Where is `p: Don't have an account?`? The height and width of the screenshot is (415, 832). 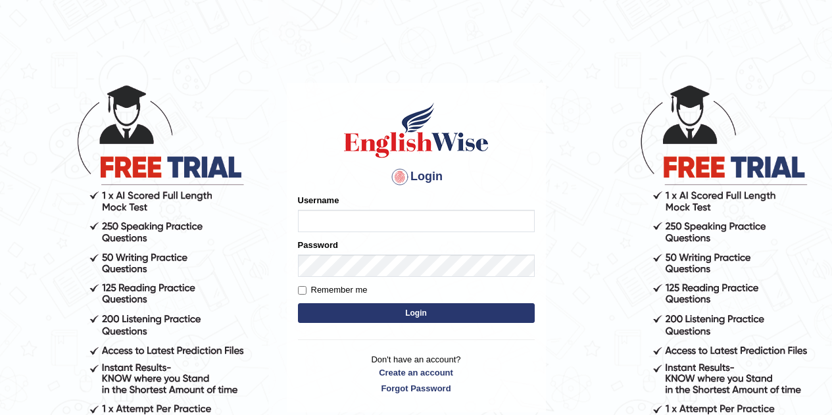 p: Don't have an account? is located at coordinates (417, 374).